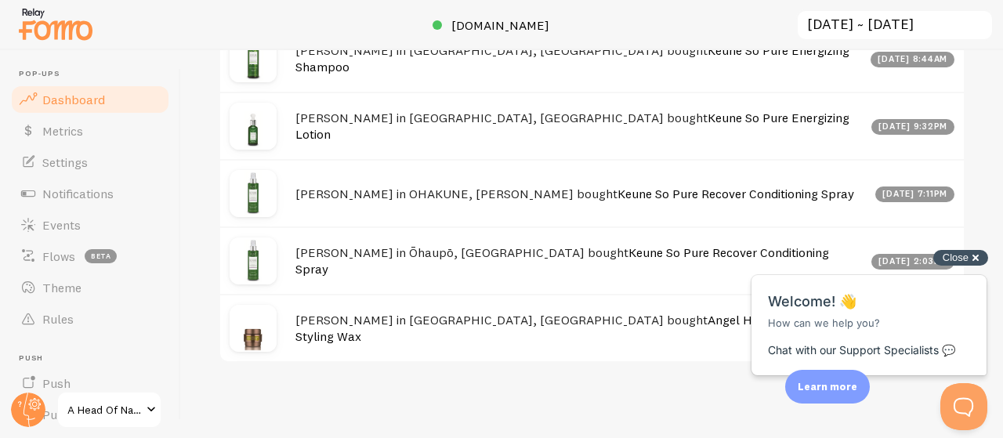 Image resolution: width=1003 pixels, height=438 pixels. I want to click on span: Rules, so click(58, 319).